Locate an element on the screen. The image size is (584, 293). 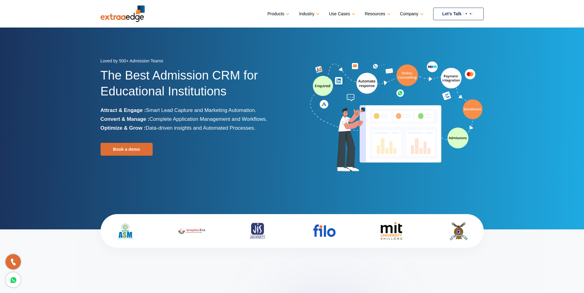
a: Use Cases is located at coordinates (341, 14).